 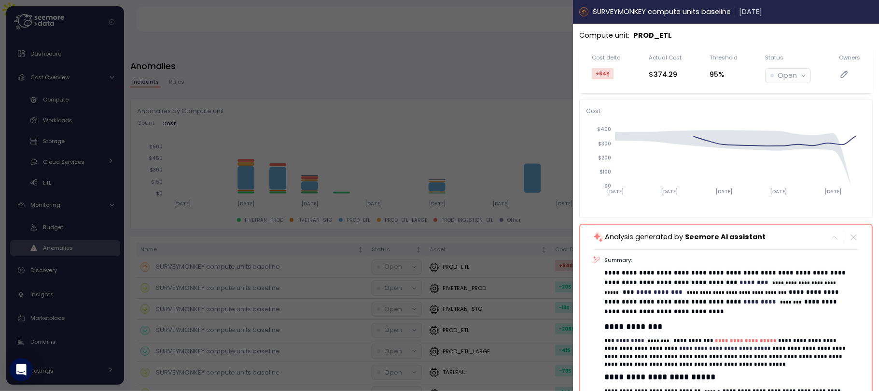 I want to click on tspan: $0, so click(x=608, y=186).